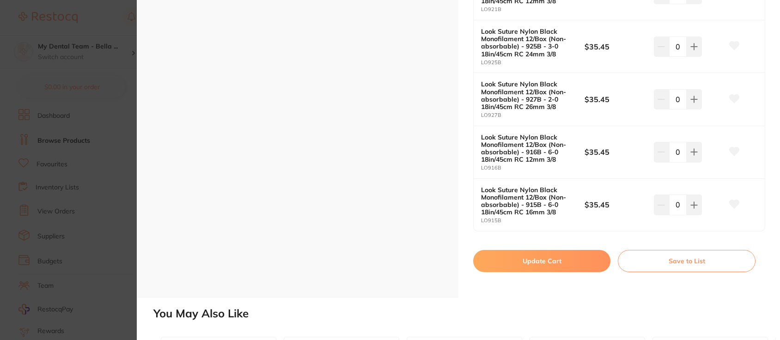 This screenshot has height=340, width=780. Describe the element at coordinates (542, 261) in the screenshot. I see `button: Update Cart` at that location.